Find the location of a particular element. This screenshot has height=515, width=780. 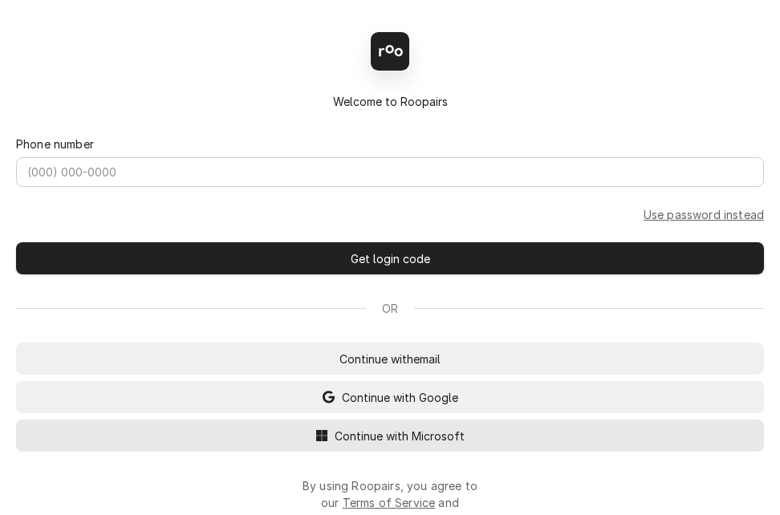

span: Get login code is located at coordinates (390, 259).